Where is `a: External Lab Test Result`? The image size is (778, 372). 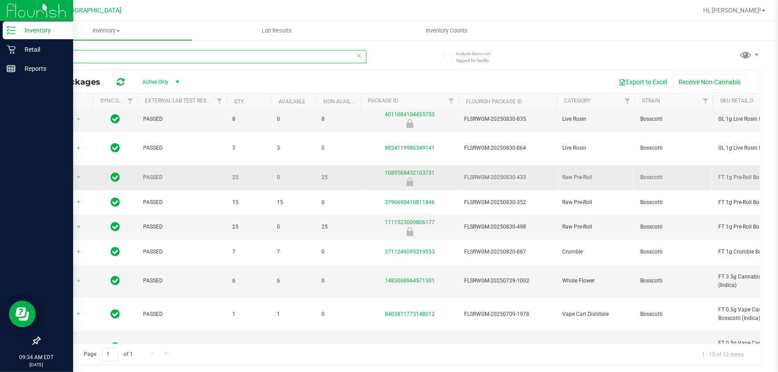
a: External Lab Test Result is located at coordinates (180, 101).